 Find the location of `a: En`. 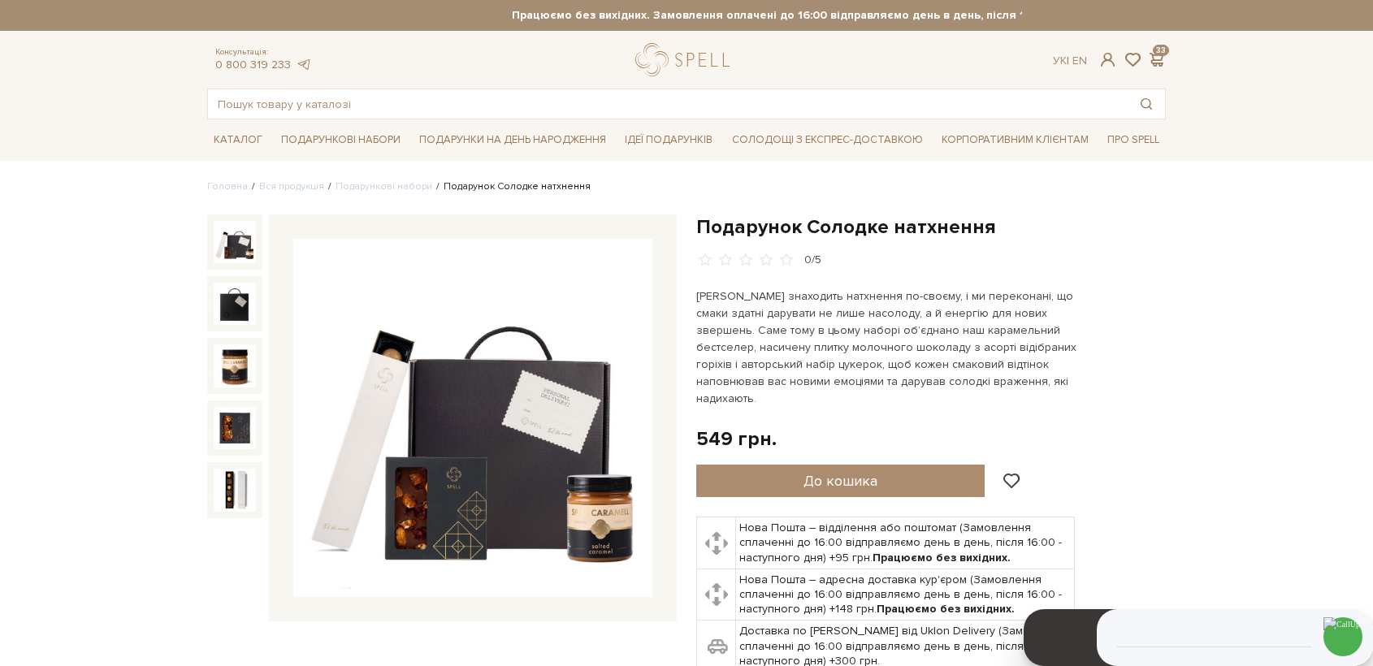

a: En is located at coordinates (1080, 60).